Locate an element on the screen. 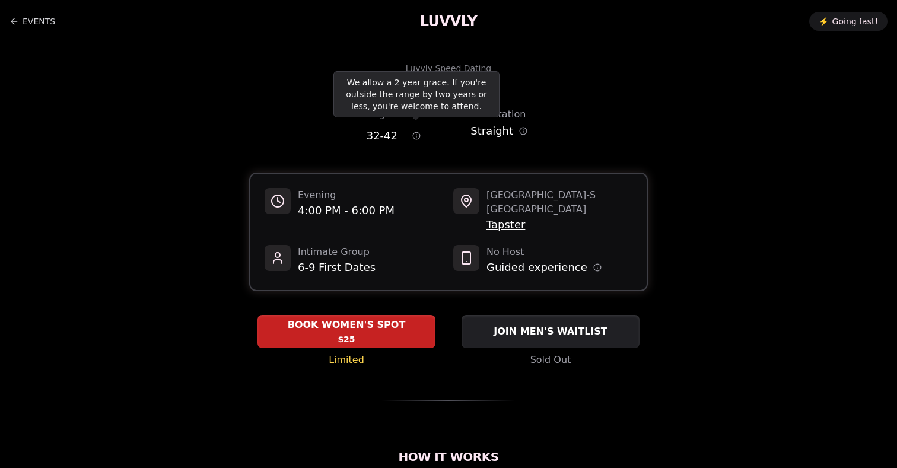 This screenshot has width=897, height=468. span: 32 - 42 is located at coordinates (382, 136).